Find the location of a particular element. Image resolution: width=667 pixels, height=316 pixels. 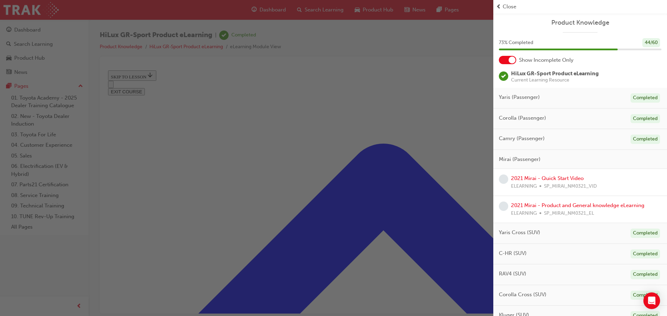

span: SP_MIRAI_NM0321_VID is located at coordinates (570, 187).